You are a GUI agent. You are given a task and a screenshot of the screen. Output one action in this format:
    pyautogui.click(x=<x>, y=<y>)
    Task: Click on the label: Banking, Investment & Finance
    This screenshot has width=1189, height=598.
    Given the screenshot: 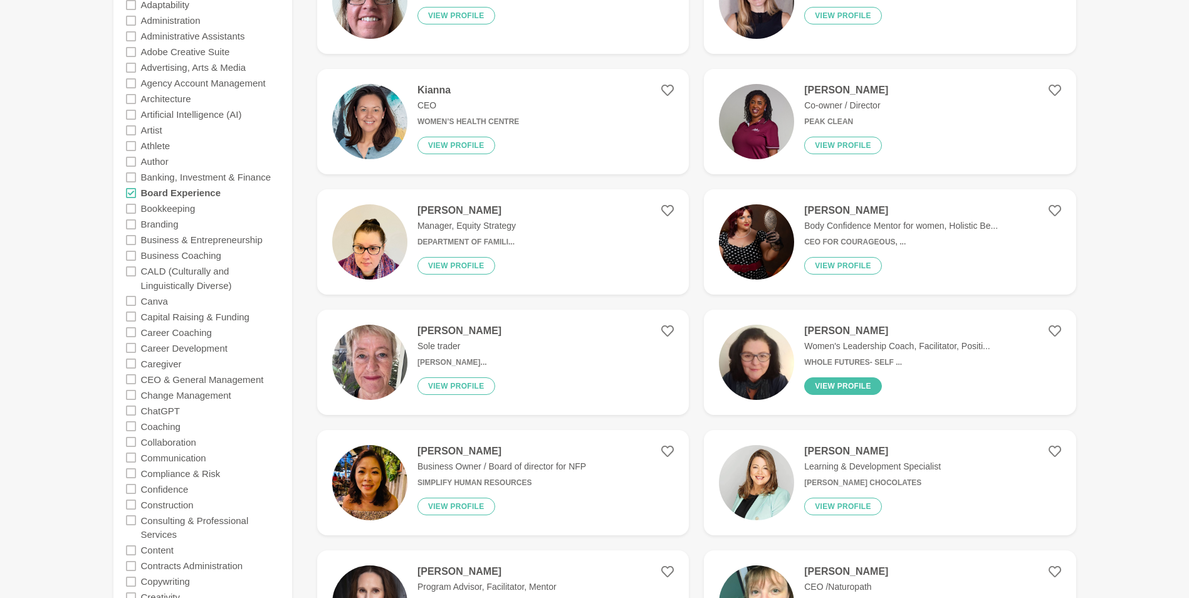 What is the action you would take?
    pyautogui.click(x=206, y=177)
    